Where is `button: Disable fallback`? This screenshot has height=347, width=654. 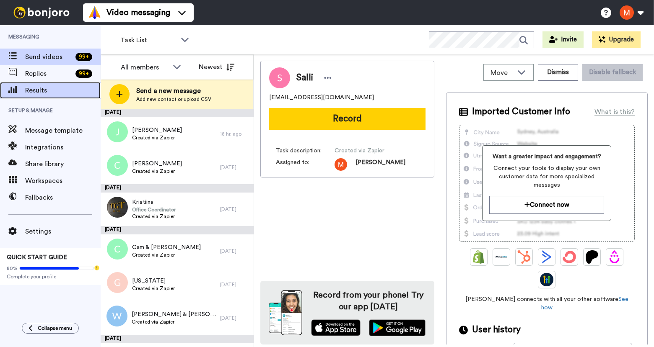
button: Disable fallback is located at coordinates (612, 73).